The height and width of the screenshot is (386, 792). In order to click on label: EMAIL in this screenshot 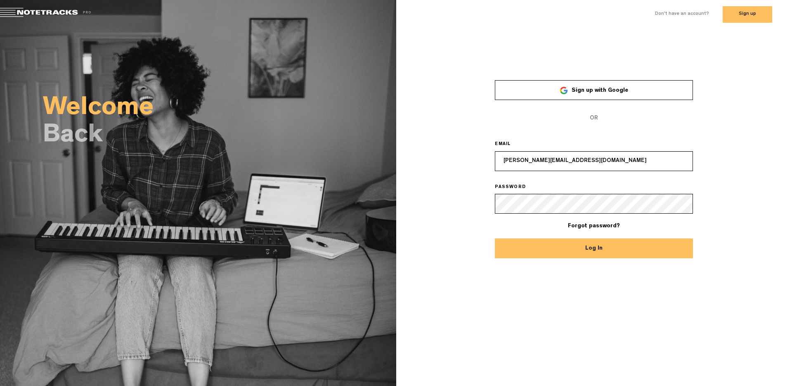, I will do `click(509, 144)`.